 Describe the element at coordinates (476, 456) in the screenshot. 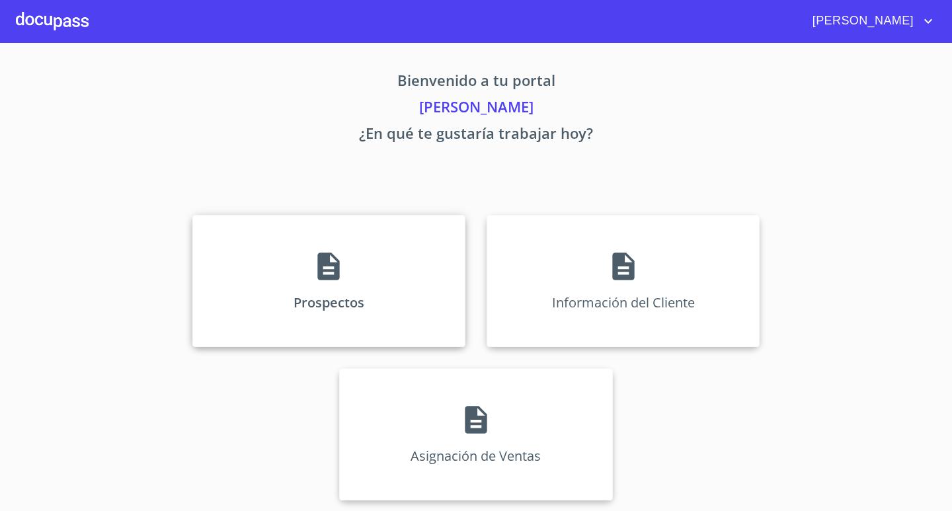

I see `p: Asignación de Ventas` at that location.